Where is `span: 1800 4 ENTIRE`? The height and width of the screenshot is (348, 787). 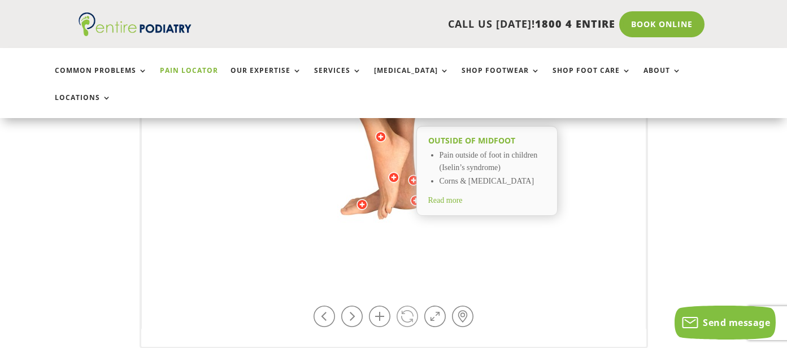 span: 1800 4 ENTIRE is located at coordinates (575, 24).